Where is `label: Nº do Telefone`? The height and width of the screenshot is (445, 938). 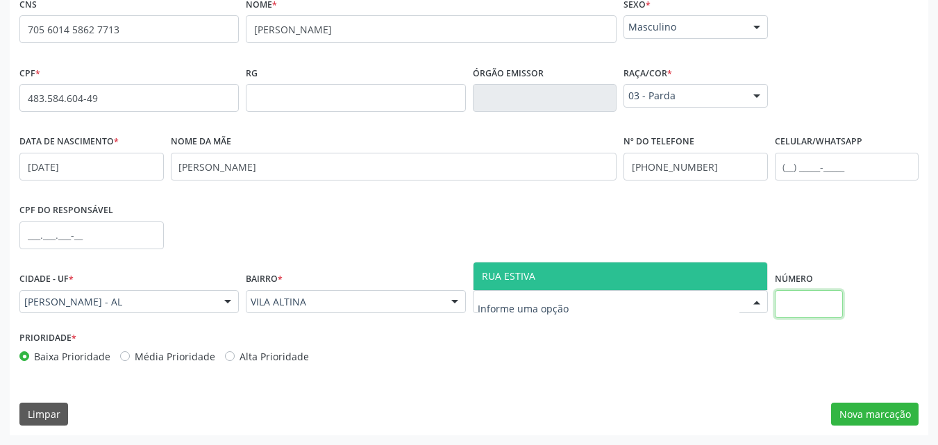 label: Nº do Telefone is located at coordinates (659, 142).